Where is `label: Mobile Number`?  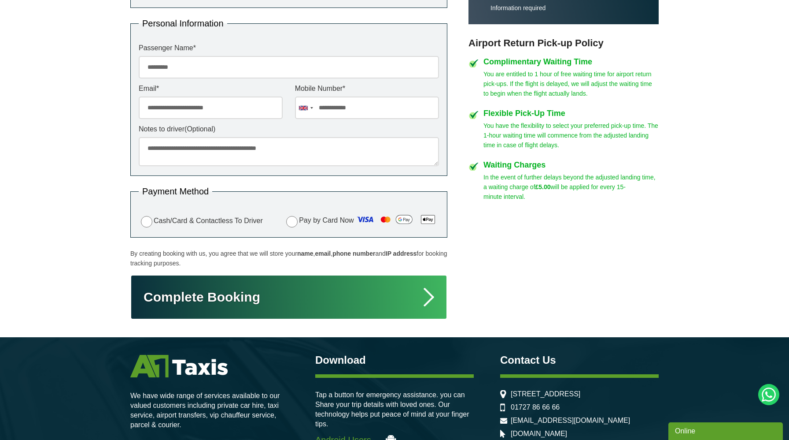 label: Mobile Number is located at coordinates (367, 89).